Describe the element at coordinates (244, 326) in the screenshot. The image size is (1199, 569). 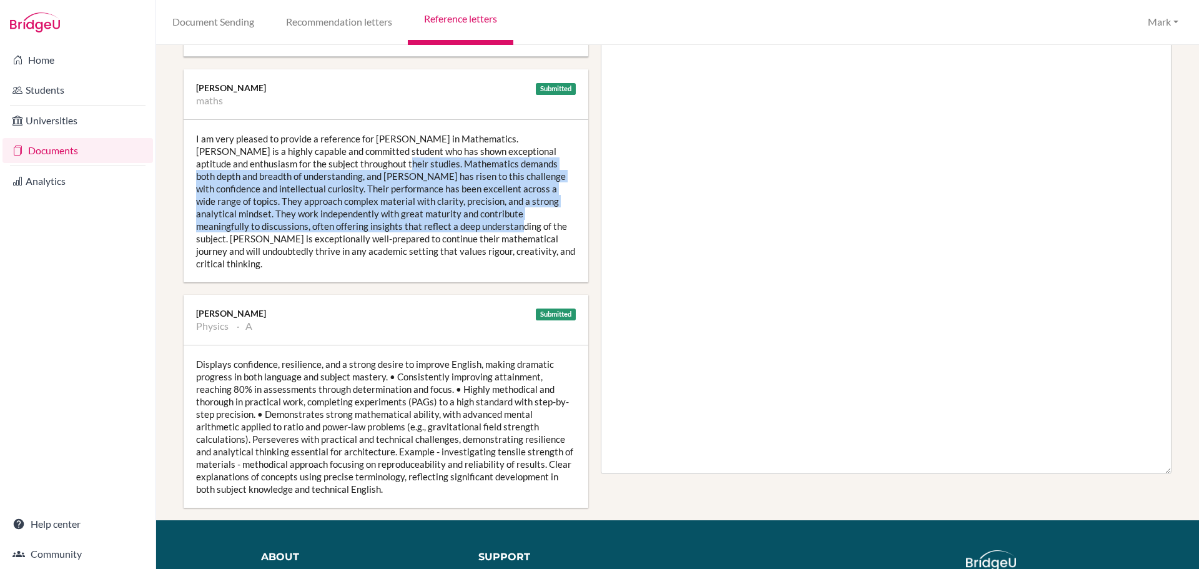
I see `li: A` at that location.